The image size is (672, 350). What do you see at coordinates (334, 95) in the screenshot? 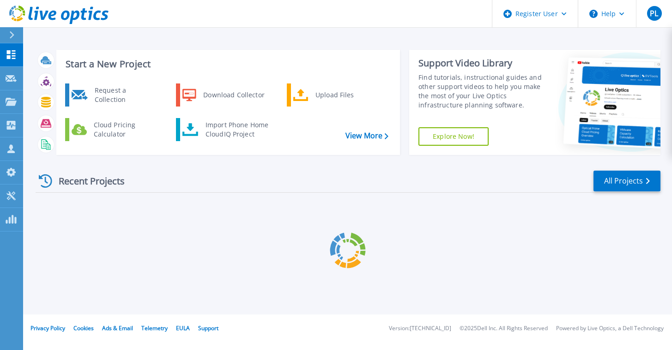
I see `a: Upload Files` at bounding box center [334, 95].